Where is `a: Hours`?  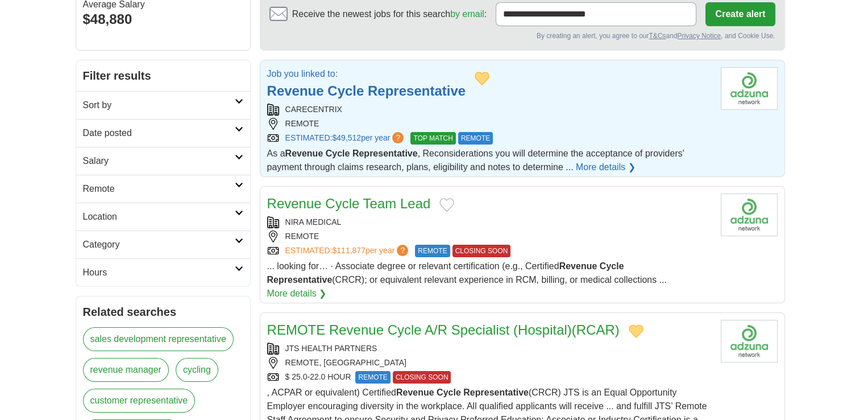 a: Hours is located at coordinates (163, 272).